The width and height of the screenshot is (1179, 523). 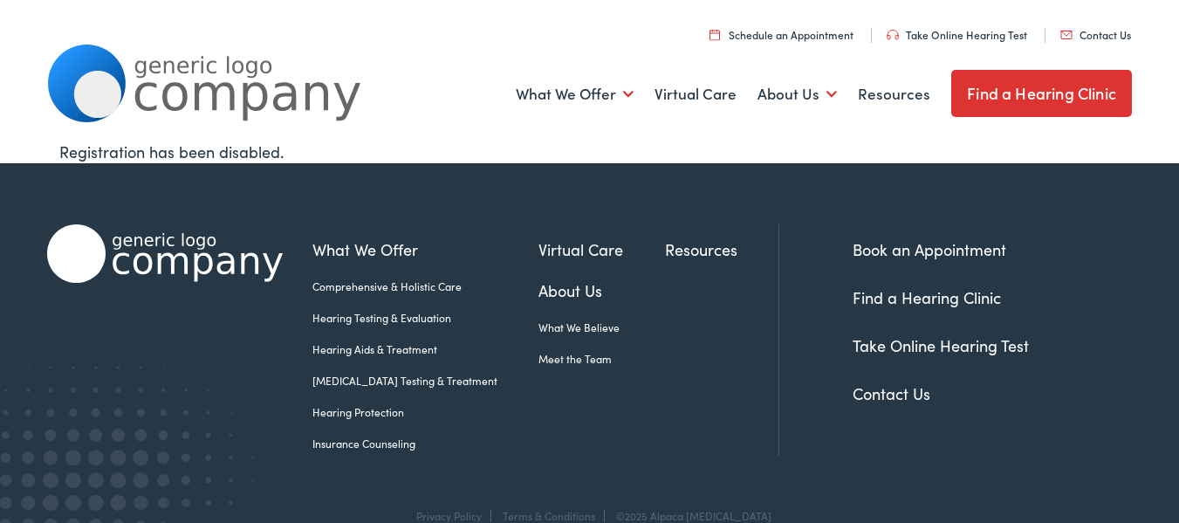 What do you see at coordinates (425, 412) in the screenshot?
I see `a: Hearing Protection` at bounding box center [425, 412].